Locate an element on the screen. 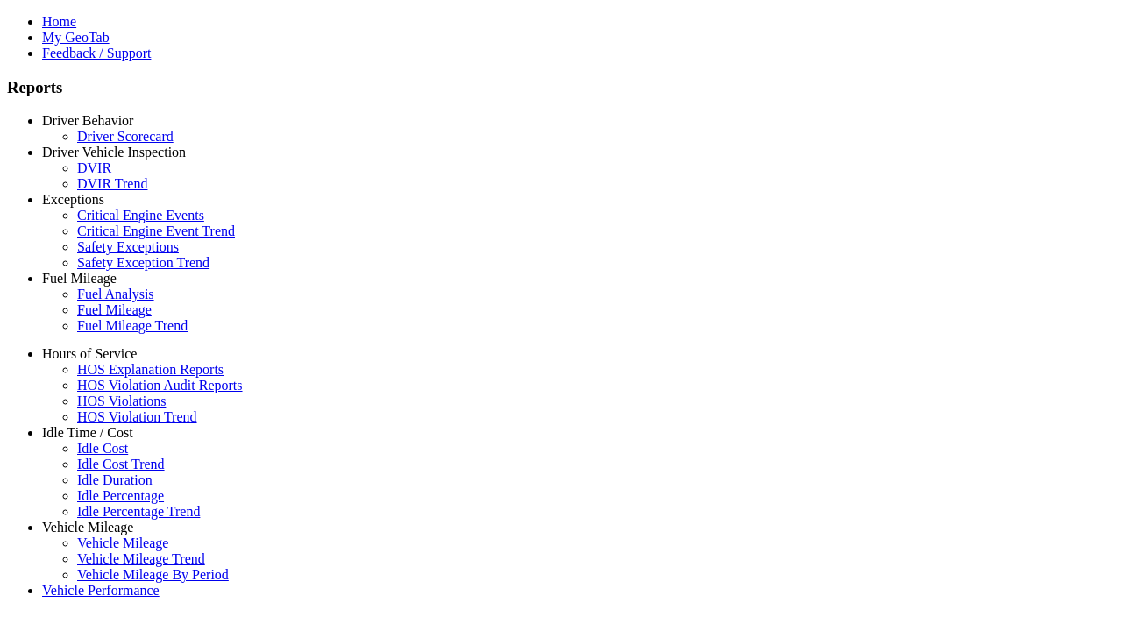 This screenshot has width=1122, height=631. a: Vehicle Mileage Trend is located at coordinates (141, 558).